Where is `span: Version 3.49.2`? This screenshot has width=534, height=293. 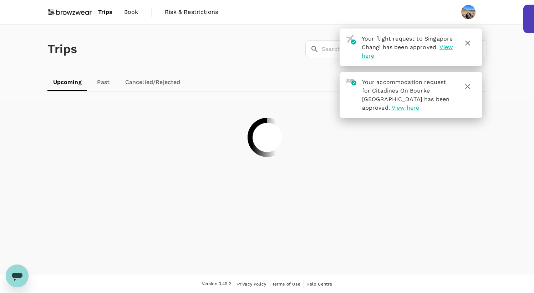
span: Version 3.49.2 is located at coordinates (216, 284).